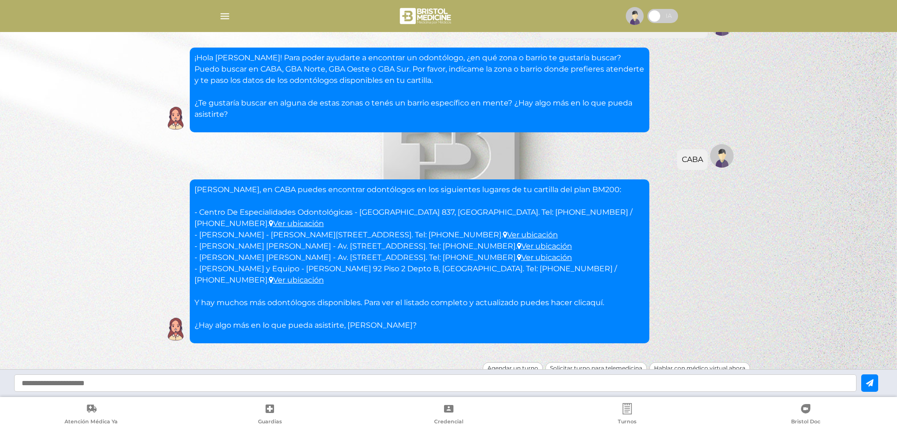 The width and height of the screenshot is (897, 429). I want to click on img: profile-placeholder.svg, so click(635, 16).